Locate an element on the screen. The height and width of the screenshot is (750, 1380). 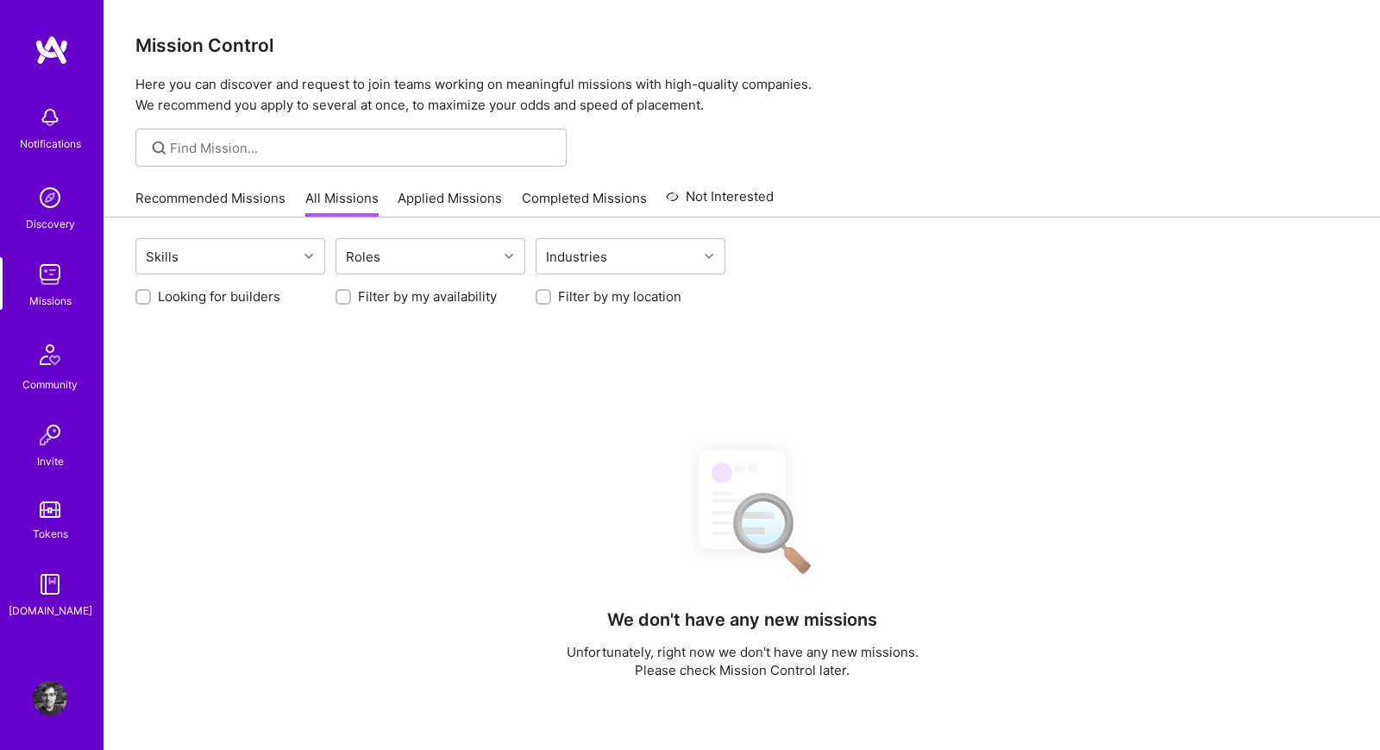
div: Community is located at coordinates (50, 384).